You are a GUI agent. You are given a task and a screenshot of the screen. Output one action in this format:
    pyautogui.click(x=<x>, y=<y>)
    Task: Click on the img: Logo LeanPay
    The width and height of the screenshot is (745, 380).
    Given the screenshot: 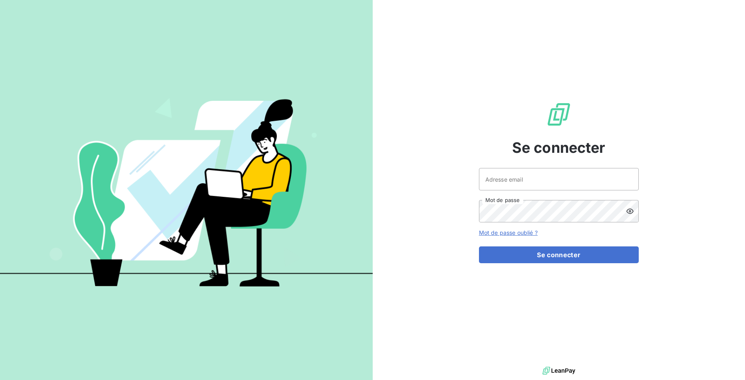 What is the action you would take?
    pyautogui.click(x=559, y=114)
    